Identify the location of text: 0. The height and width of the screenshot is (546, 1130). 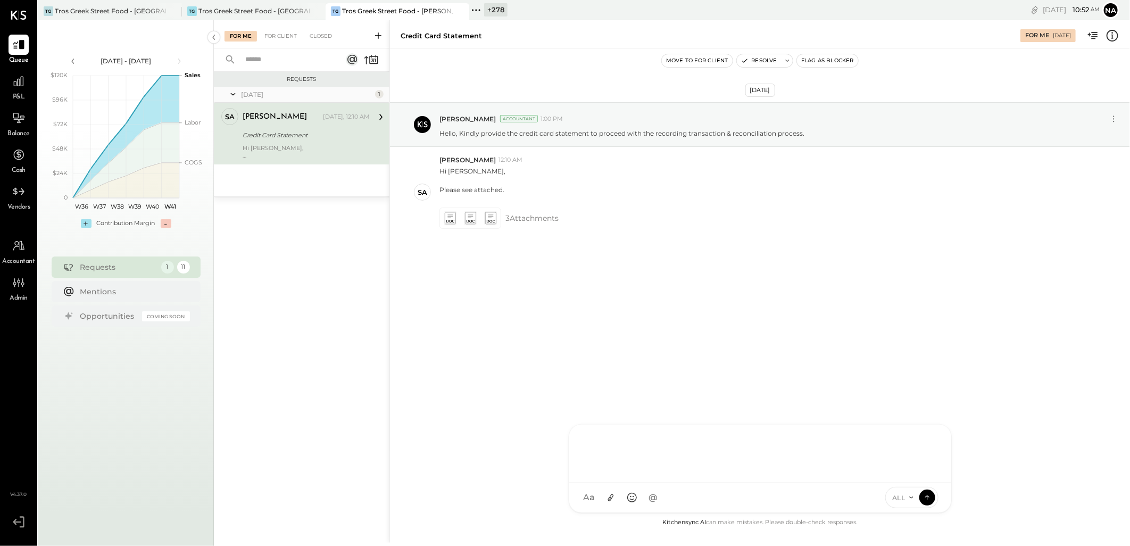
(65, 197).